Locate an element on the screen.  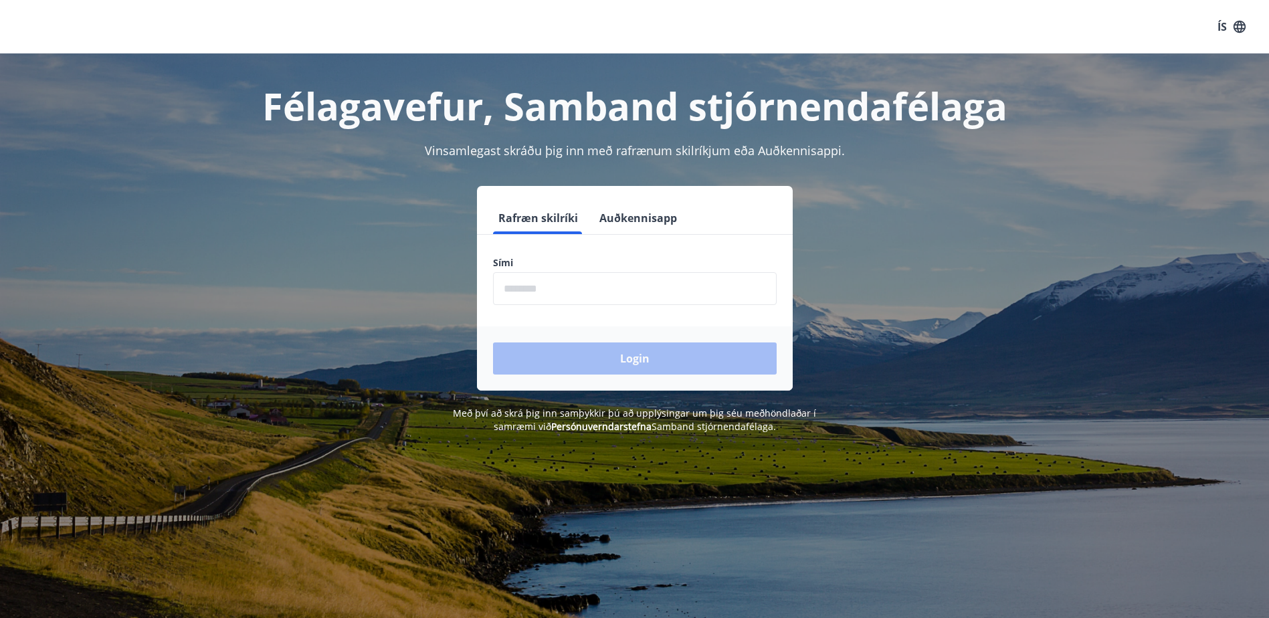
button: Auðkennisapp is located at coordinates (638, 218).